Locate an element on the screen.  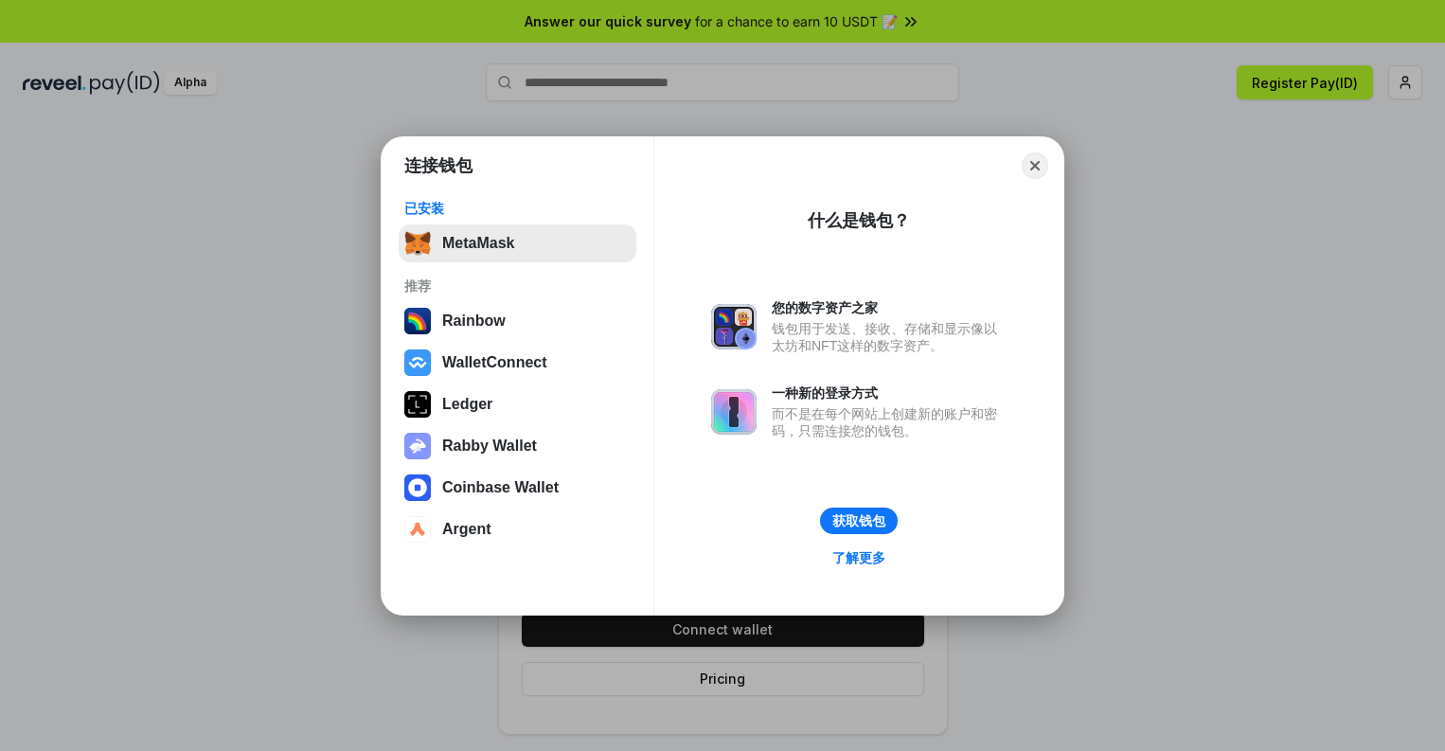
button: Rainbow is located at coordinates (517, 321).